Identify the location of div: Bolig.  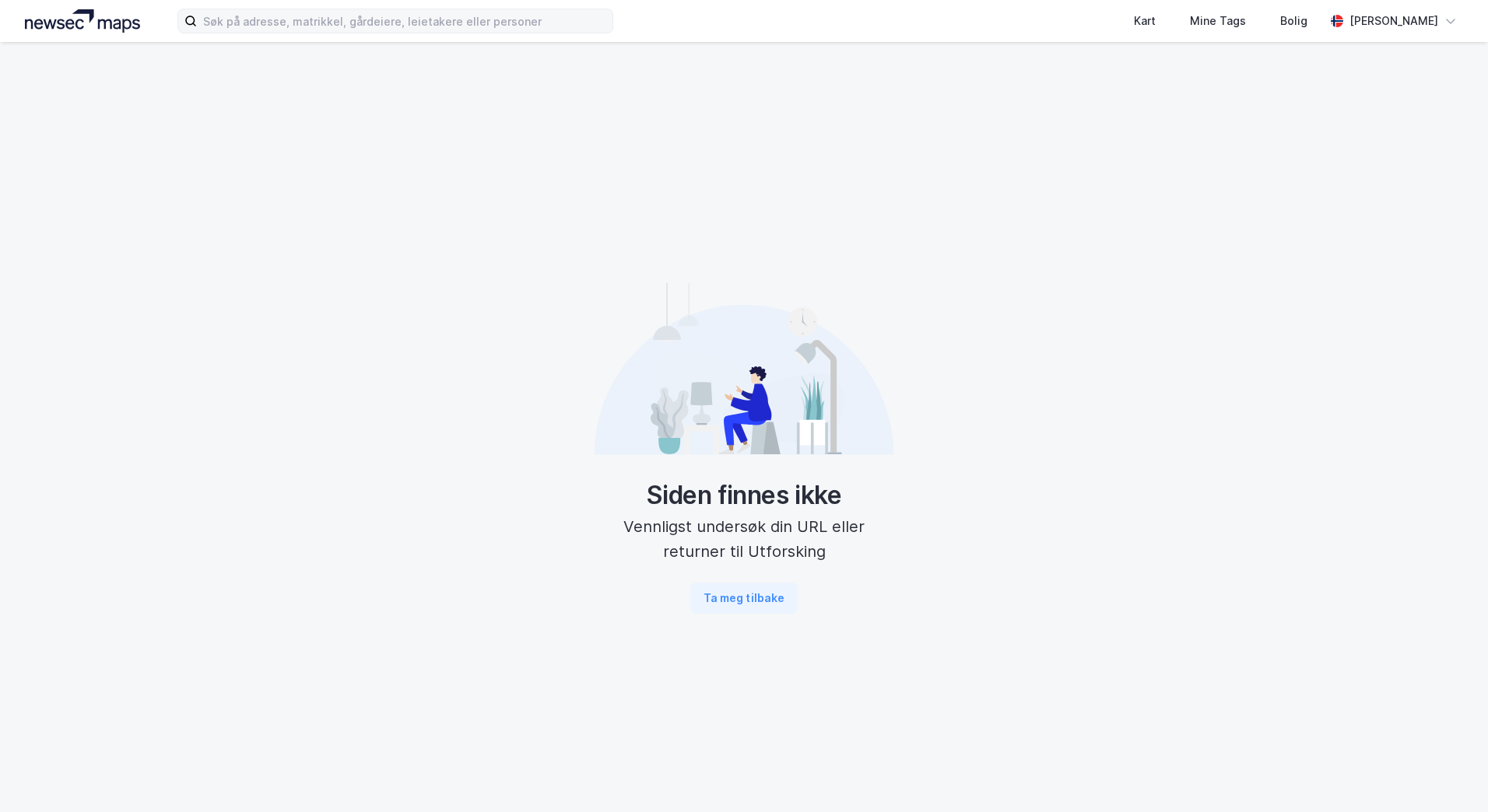
(1293, 21).